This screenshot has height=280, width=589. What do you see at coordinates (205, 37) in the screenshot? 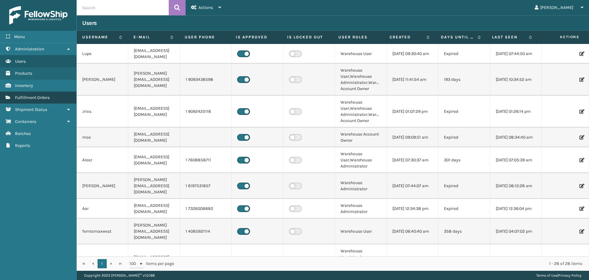
I see `label: User phone` at bounding box center [205, 37].